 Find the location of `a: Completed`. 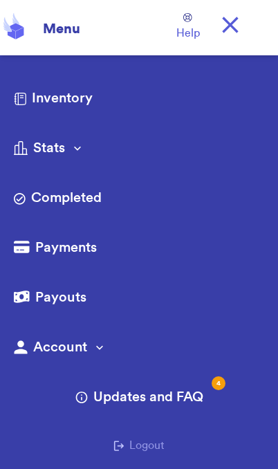

a: Completed is located at coordinates (139, 199).